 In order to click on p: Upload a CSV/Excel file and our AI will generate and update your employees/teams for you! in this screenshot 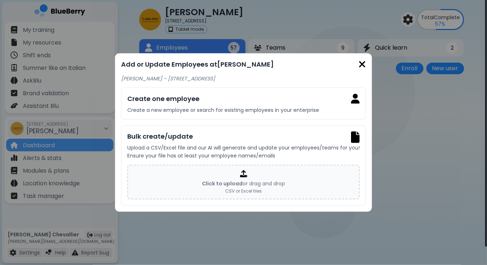, I will do `click(243, 148)`.